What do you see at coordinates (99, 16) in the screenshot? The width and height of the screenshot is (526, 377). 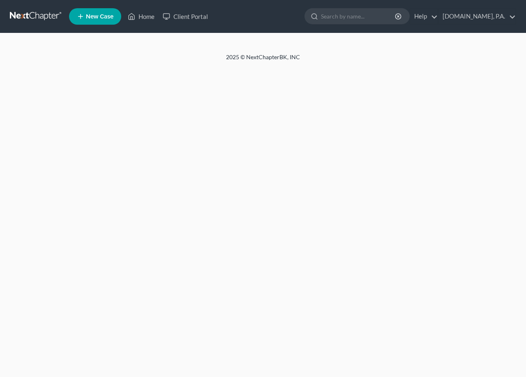 I see `span: New Case` at bounding box center [99, 16].